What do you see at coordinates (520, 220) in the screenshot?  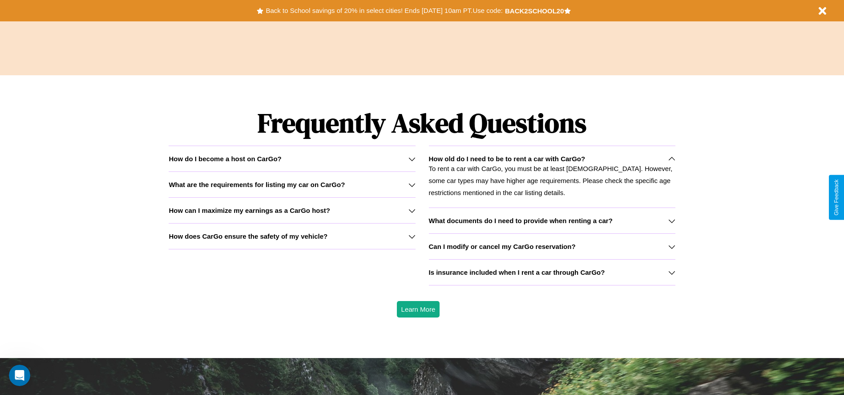 I see `h3: What documents do I need to provide when renting a car?` at bounding box center [520, 220].